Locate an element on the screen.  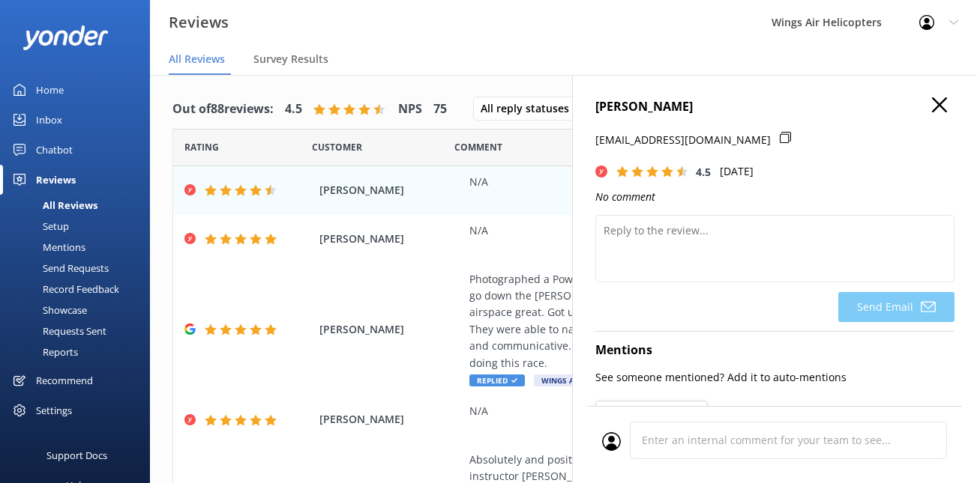
a: Showcase is located at coordinates (79, 310).